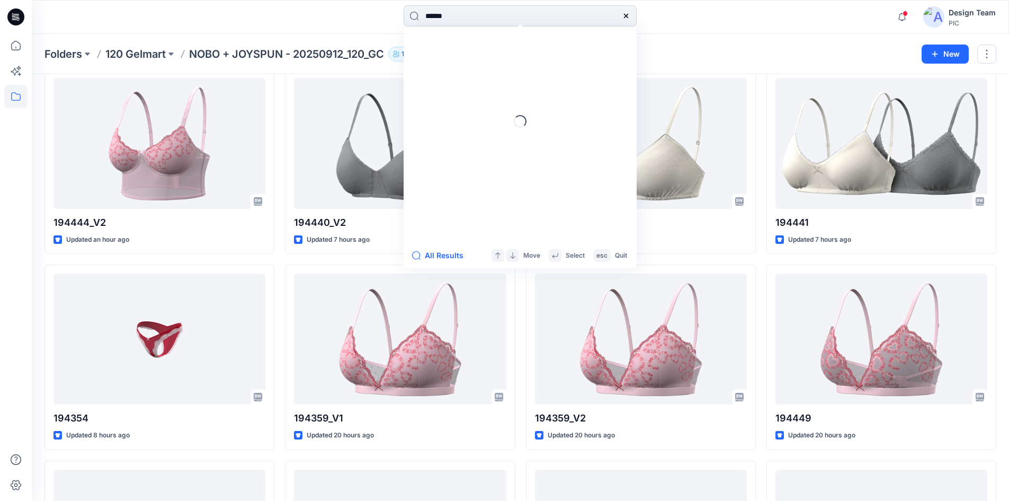  What do you see at coordinates (972, 13) in the screenshot?
I see `div: Design Team` at bounding box center [972, 13].